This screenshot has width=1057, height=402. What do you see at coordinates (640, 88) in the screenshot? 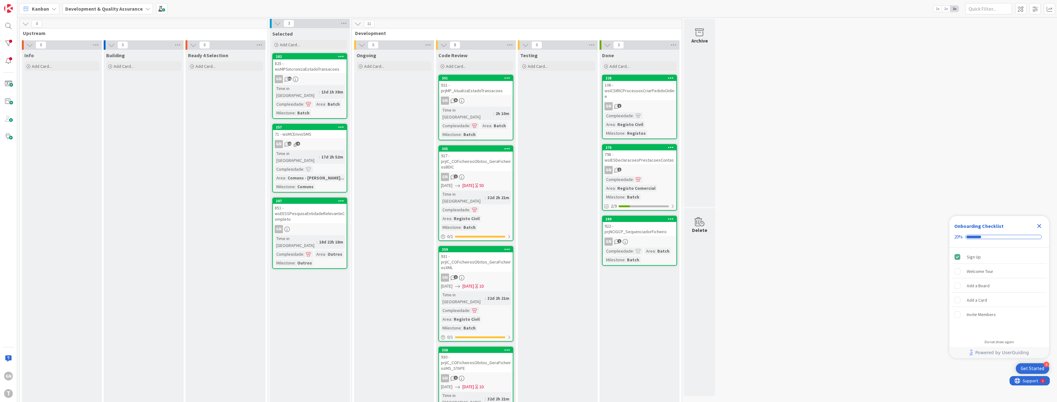
I see `div: 228106 - wsICSIRICProcessosCriarPedidoOnline` at bounding box center [640, 88].